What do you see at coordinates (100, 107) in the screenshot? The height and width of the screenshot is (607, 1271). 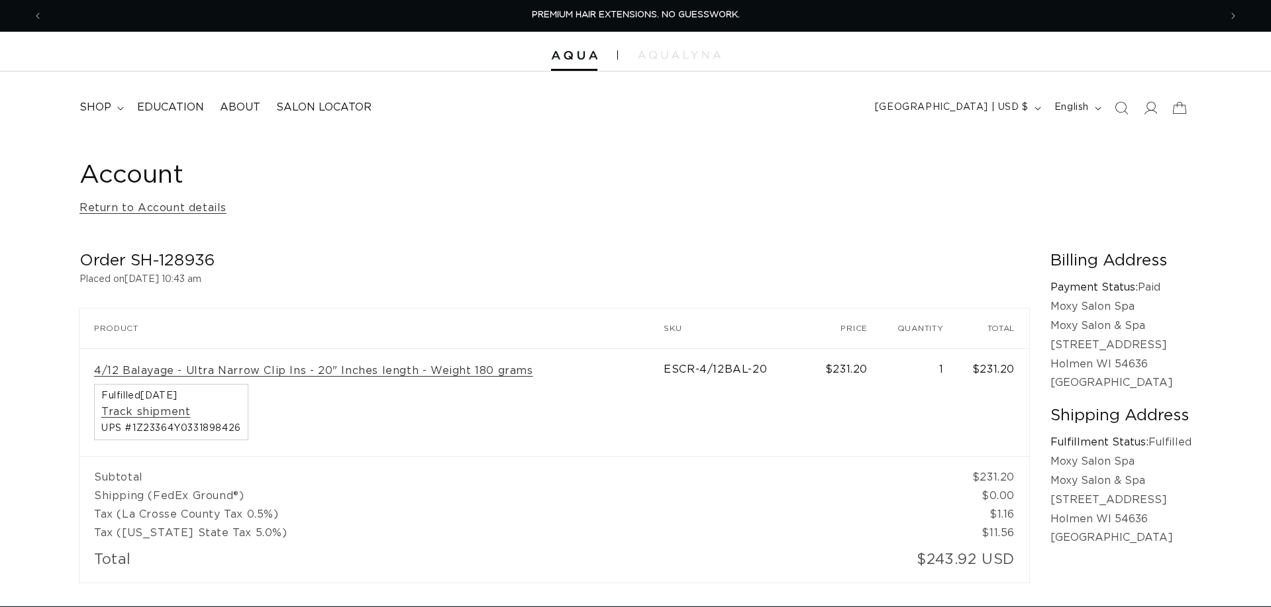 I see `summary: shop` at bounding box center [100, 107].